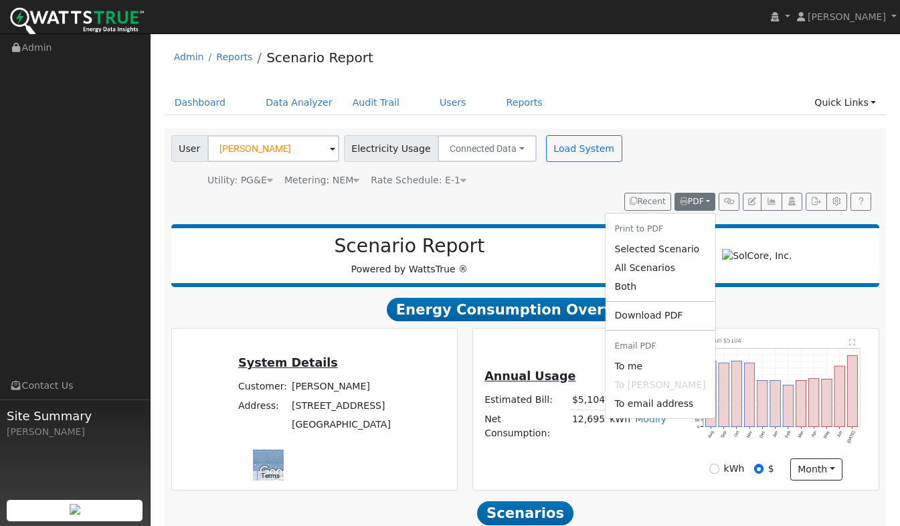 The width and height of the screenshot is (900, 526). What do you see at coordinates (320, 58) in the screenshot?
I see `a: Scenario Report` at bounding box center [320, 58].